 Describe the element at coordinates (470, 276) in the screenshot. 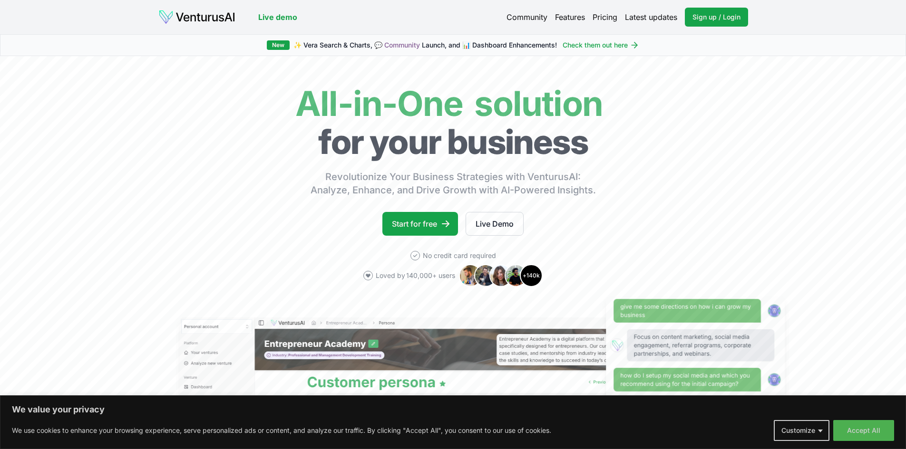

I see `img: Avatar 1` at that location.